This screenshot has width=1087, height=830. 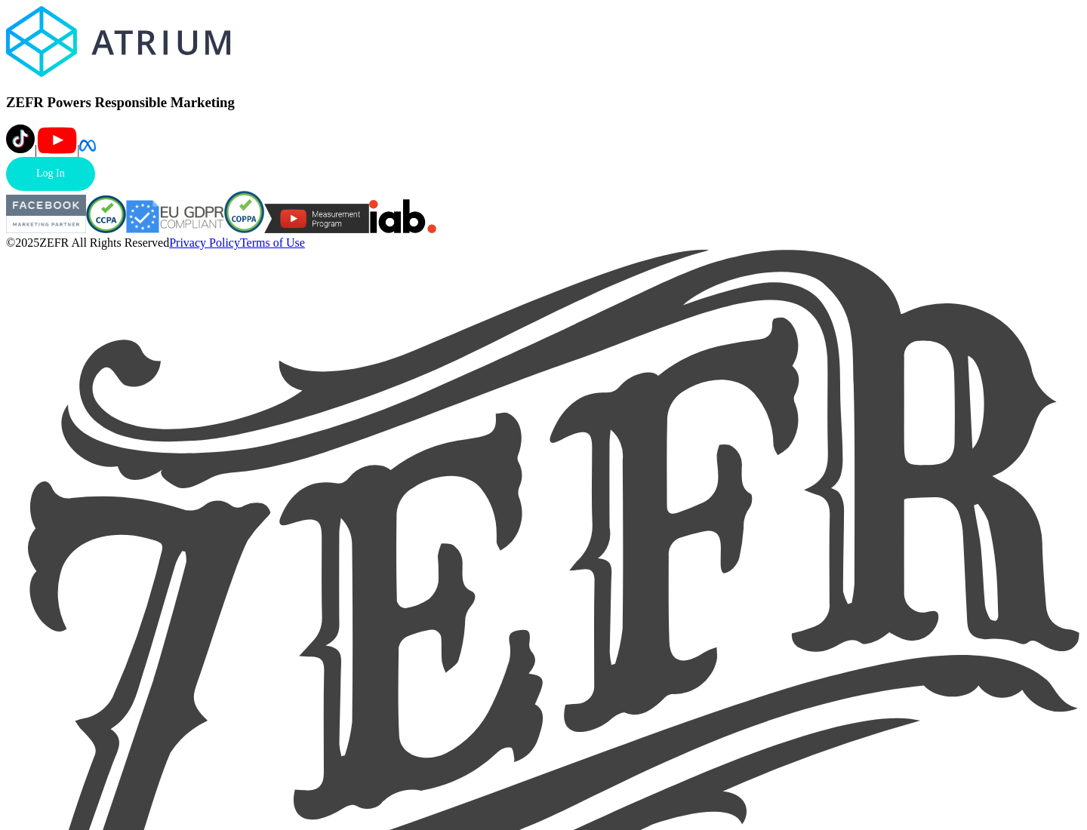 What do you see at coordinates (402, 216) in the screenshot?
I see `img: IAB` at bounding box center [402, 216].